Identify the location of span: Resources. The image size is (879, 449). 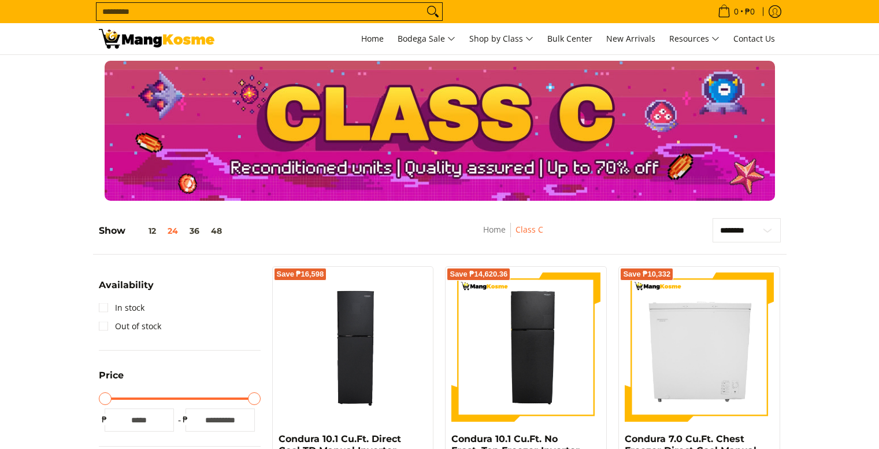
(694, 39).